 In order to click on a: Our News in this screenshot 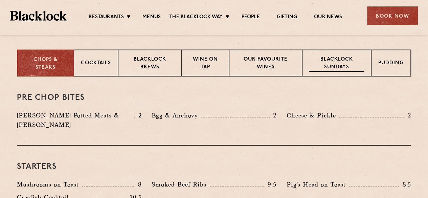, I will do `click(328, 18)`.